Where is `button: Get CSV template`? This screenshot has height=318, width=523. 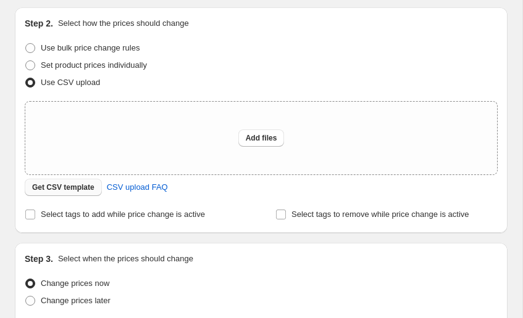 button: Get CSV template is located at coordinates (63, 188).